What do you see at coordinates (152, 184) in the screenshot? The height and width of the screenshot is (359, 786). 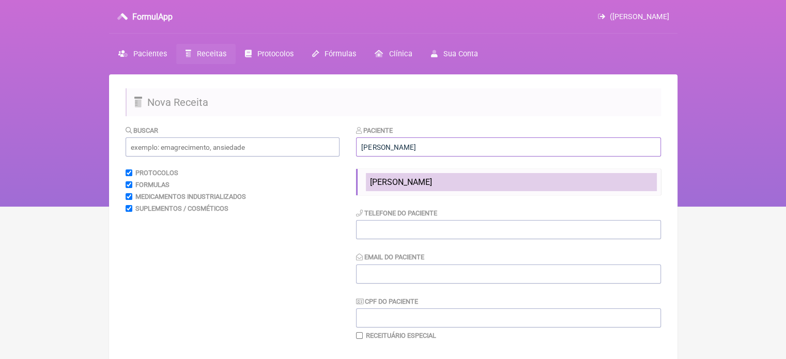 I see `label: Formulas` at bounding box center [152, 184].